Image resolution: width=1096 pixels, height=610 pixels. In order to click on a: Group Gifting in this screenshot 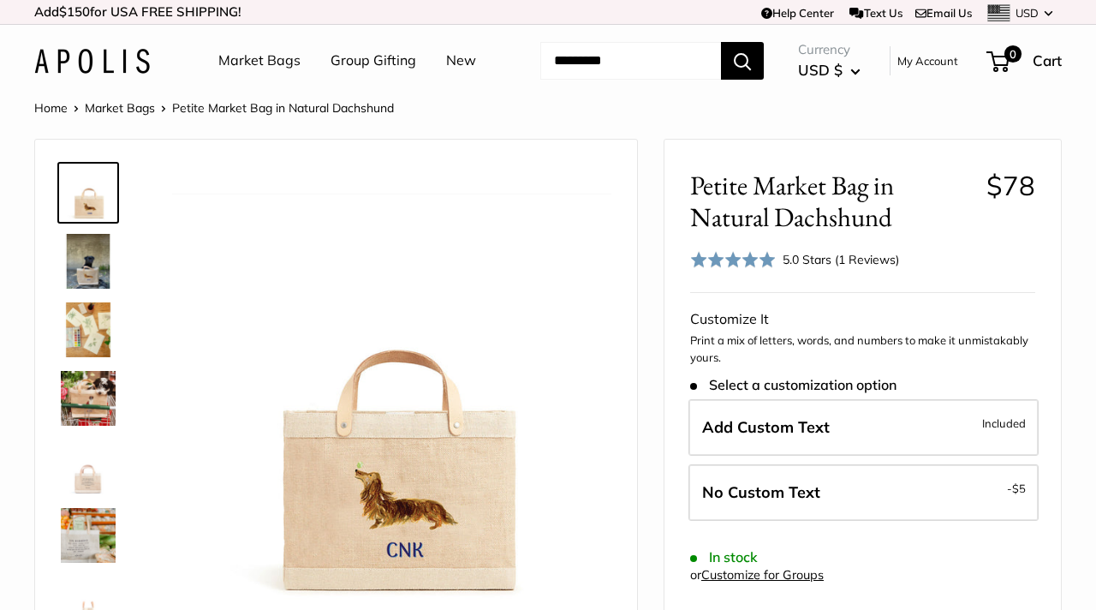, I will do `click(373, 61)`.